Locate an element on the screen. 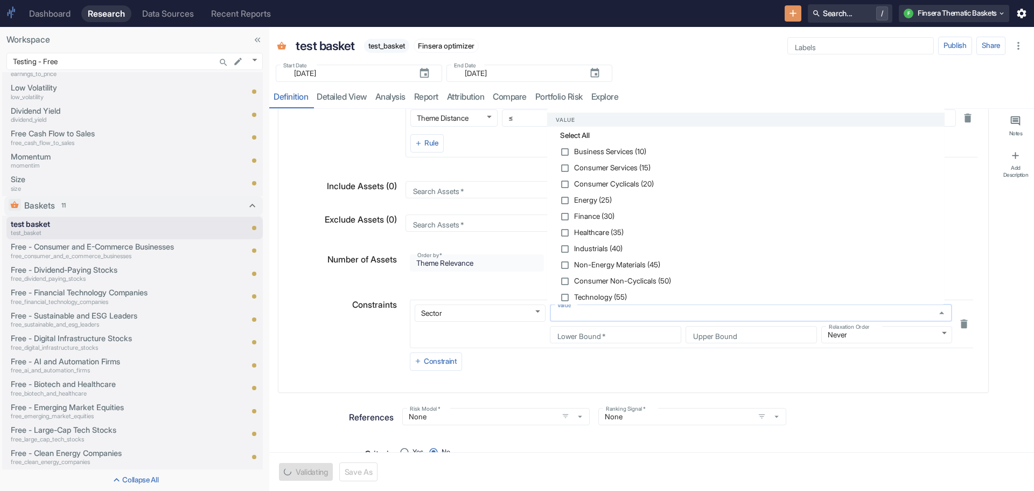 The image size is (1034, 491). p: test_basket is located at coordinates (111, 233).